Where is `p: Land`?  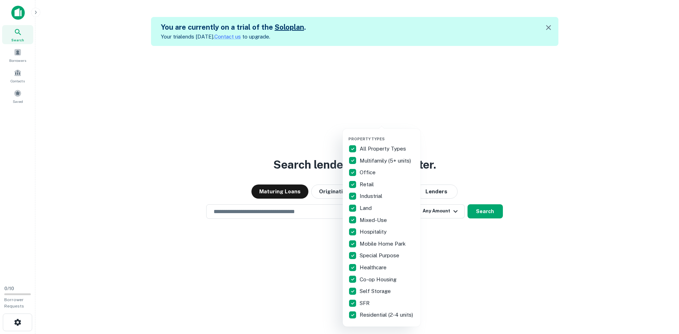 p: Land is located at coordinates (366, 208).